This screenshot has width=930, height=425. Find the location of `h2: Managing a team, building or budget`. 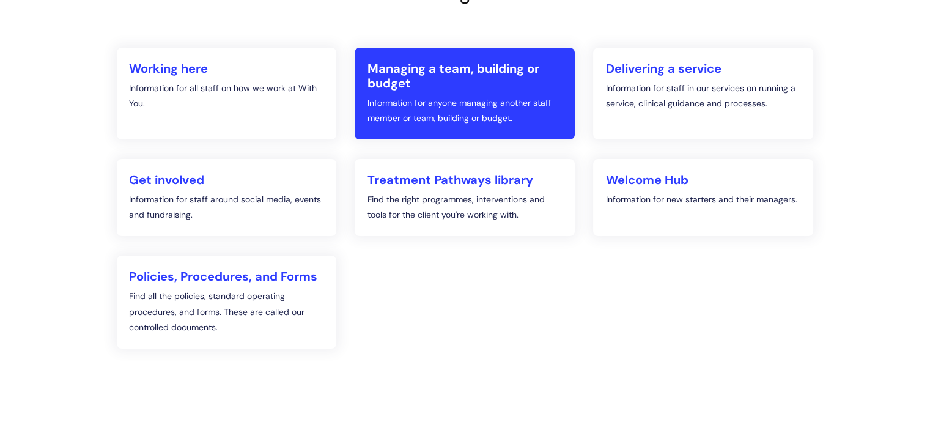

h2: Managing a team, building or budget is located at coordinates (465, 76).